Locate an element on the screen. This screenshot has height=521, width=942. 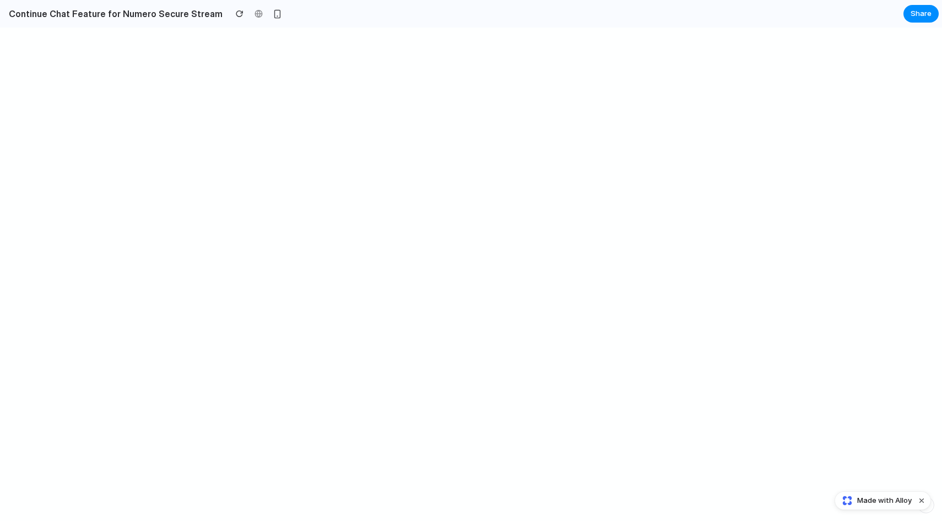
button: Dismiss watermark is located at coordinates (921, 501).